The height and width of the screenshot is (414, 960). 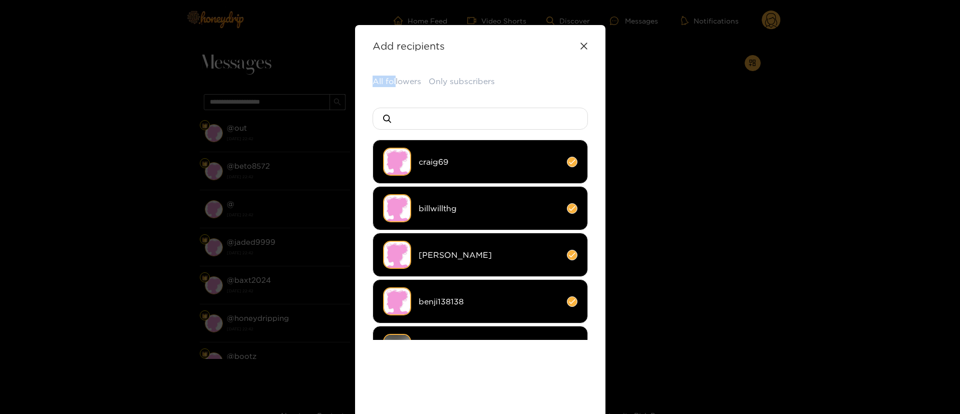 I want to click on button: All followers, so click(x=397, y=81).